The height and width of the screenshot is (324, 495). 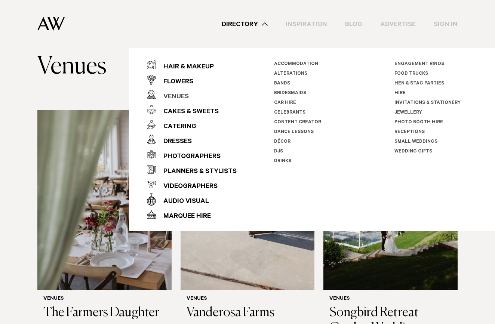 I want to click on h3: The Farmers Daughter, so click(x=104, y=313).